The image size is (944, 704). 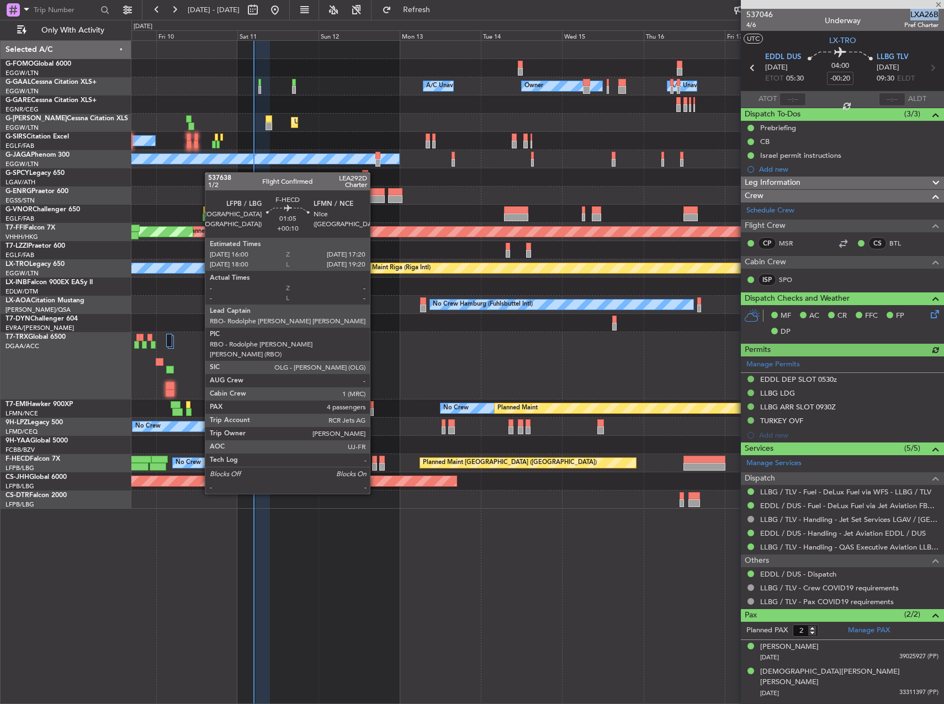 I want to click on div: Wed 15, so click(x=602, y=35).